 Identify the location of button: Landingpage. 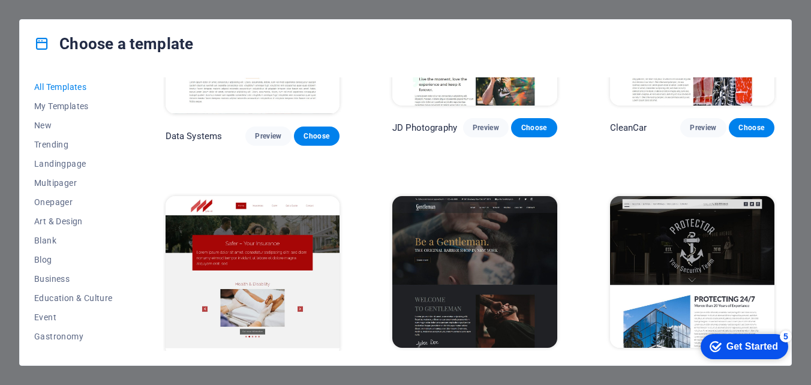
(73, 164).